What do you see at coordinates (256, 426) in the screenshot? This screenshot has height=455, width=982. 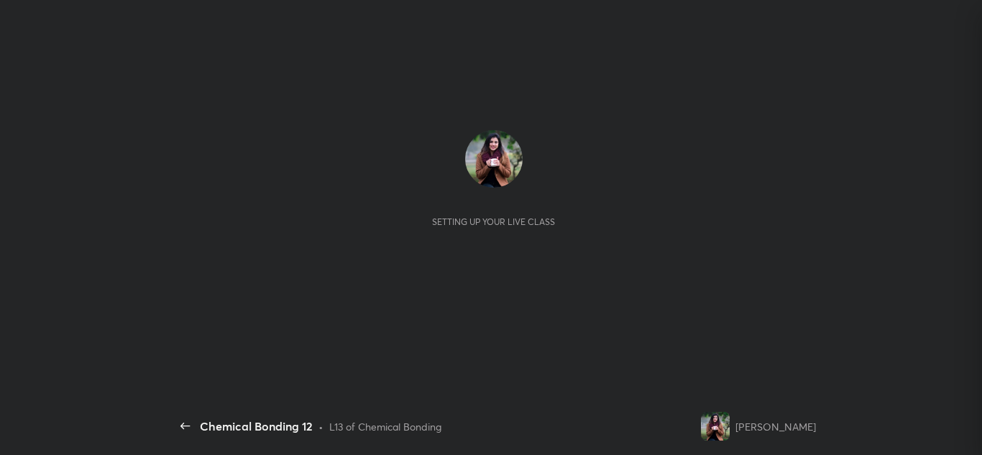 I see `div: Chemical Bonding 12` at bounding box center [256, 426].